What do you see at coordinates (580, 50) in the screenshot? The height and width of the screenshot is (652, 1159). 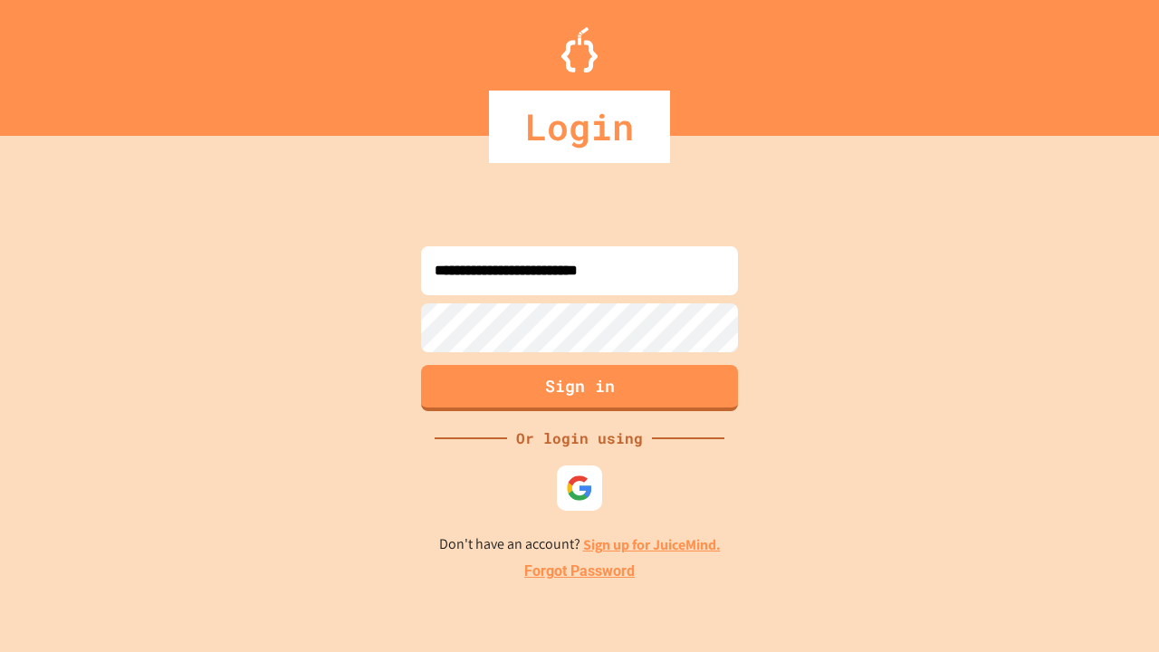 I see `img: Logo.svg` at bounding box center [580, 50].